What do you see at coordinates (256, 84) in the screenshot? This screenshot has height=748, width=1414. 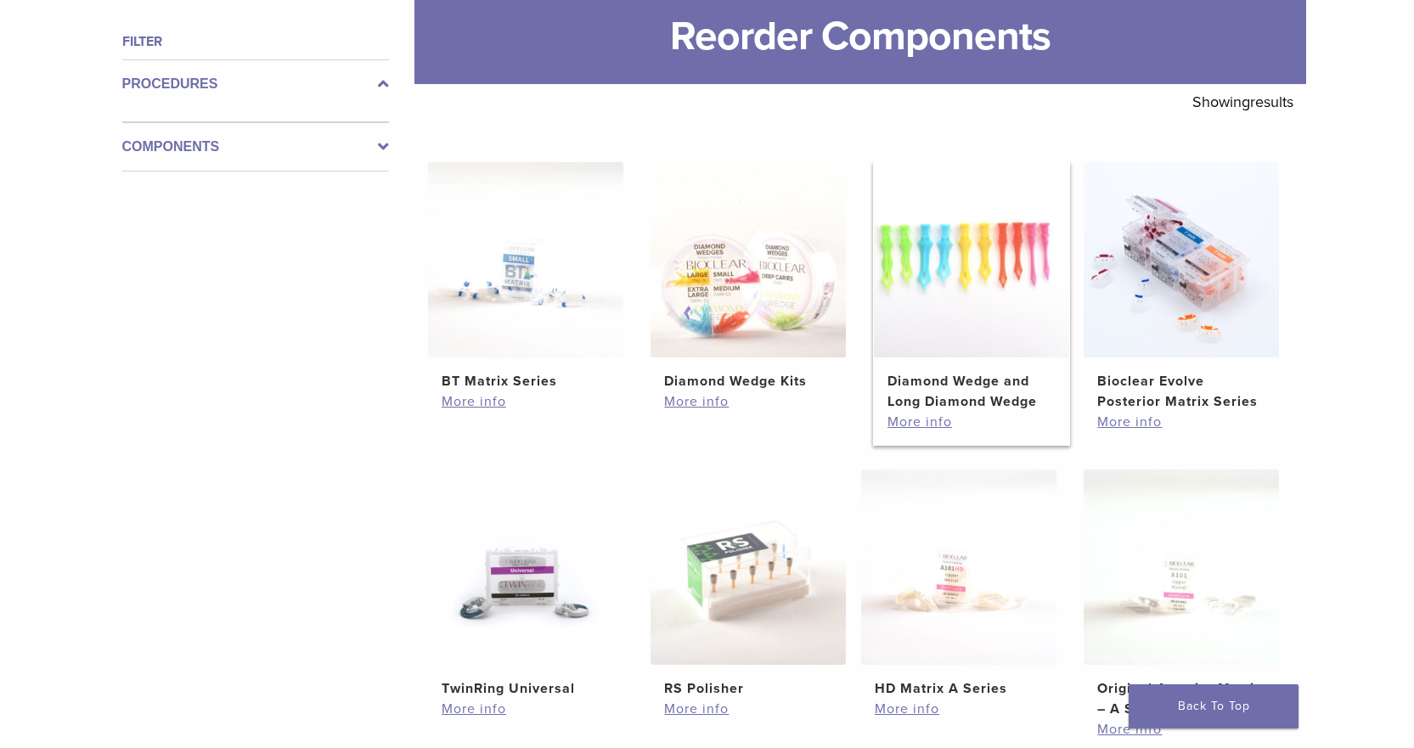 I see `label: Procedures` at bounding box center [256, 84].